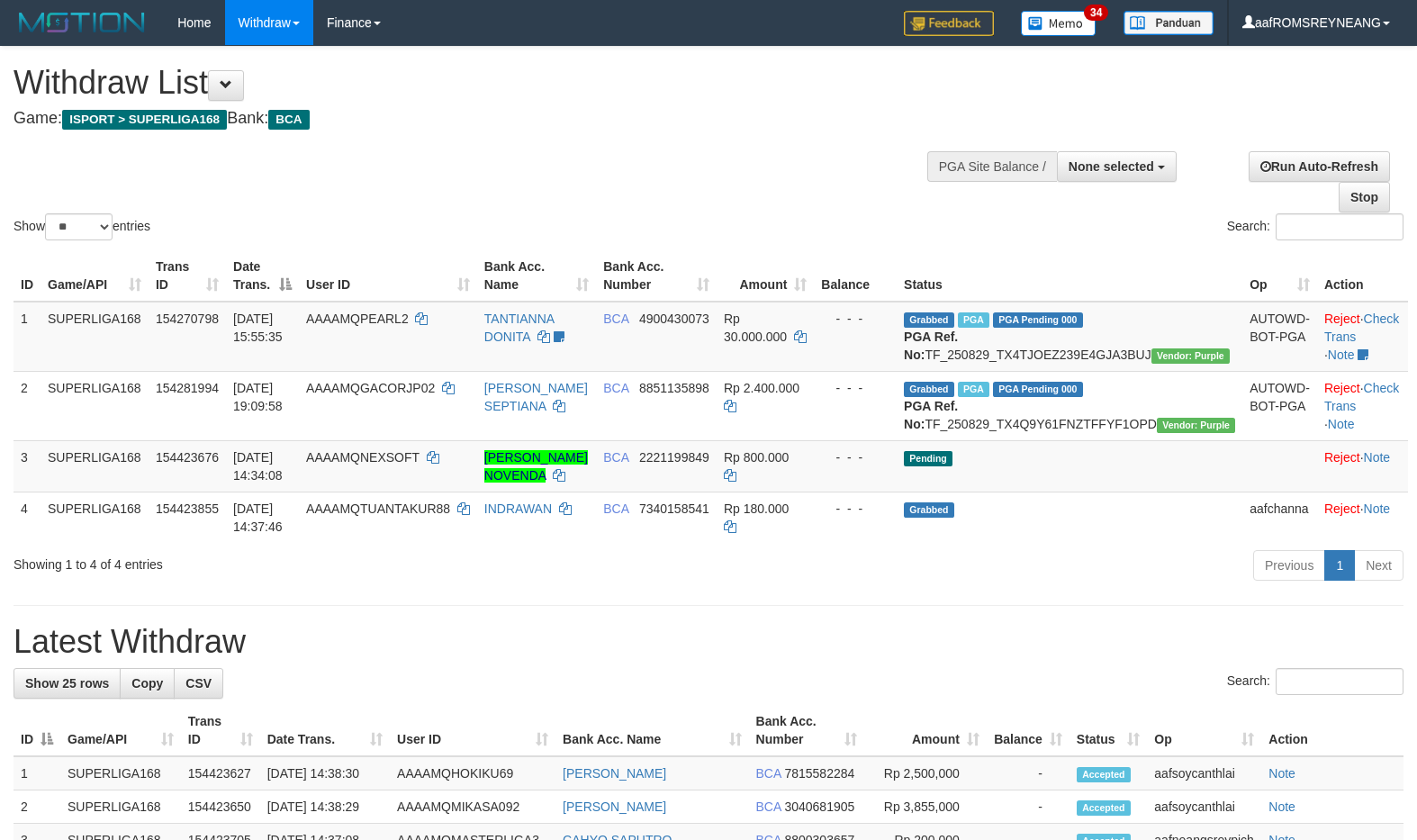 This screenshot has height=840, width=1417. Describe the element at coordinates (370, 388) in the screenshot. I see `span: AAAAMQGACORJP02` at that location.